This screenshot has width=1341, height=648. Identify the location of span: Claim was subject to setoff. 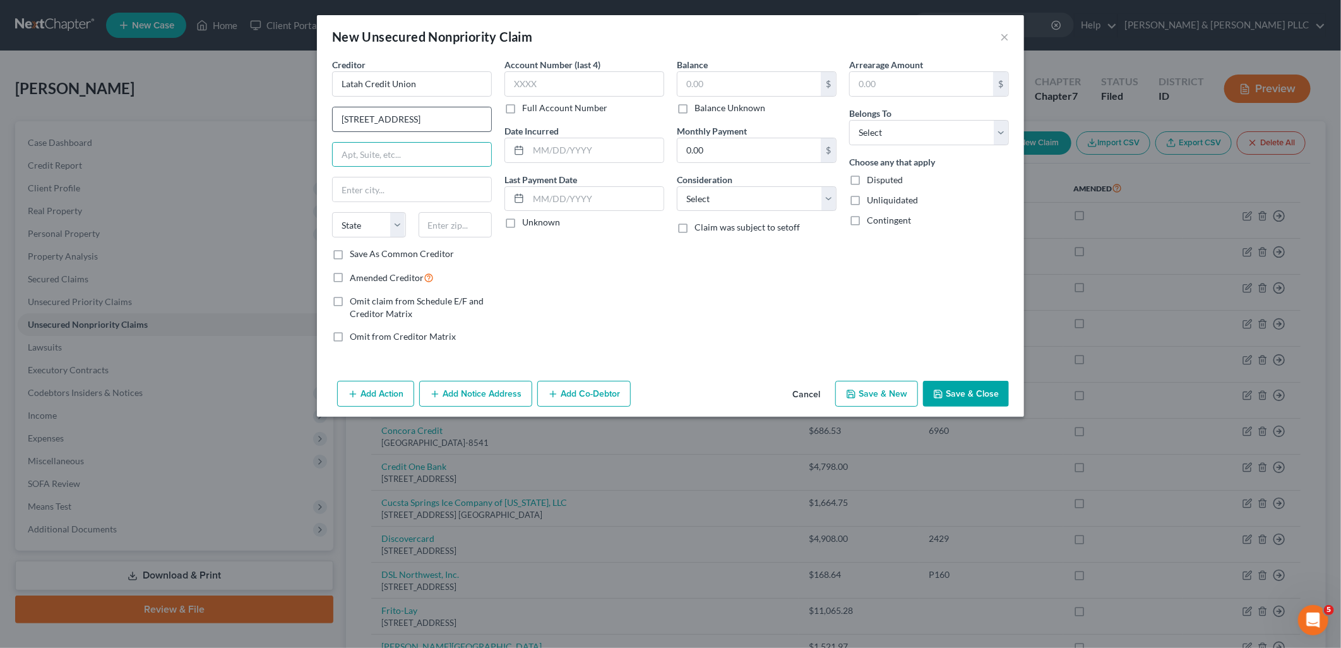
(747, 227).